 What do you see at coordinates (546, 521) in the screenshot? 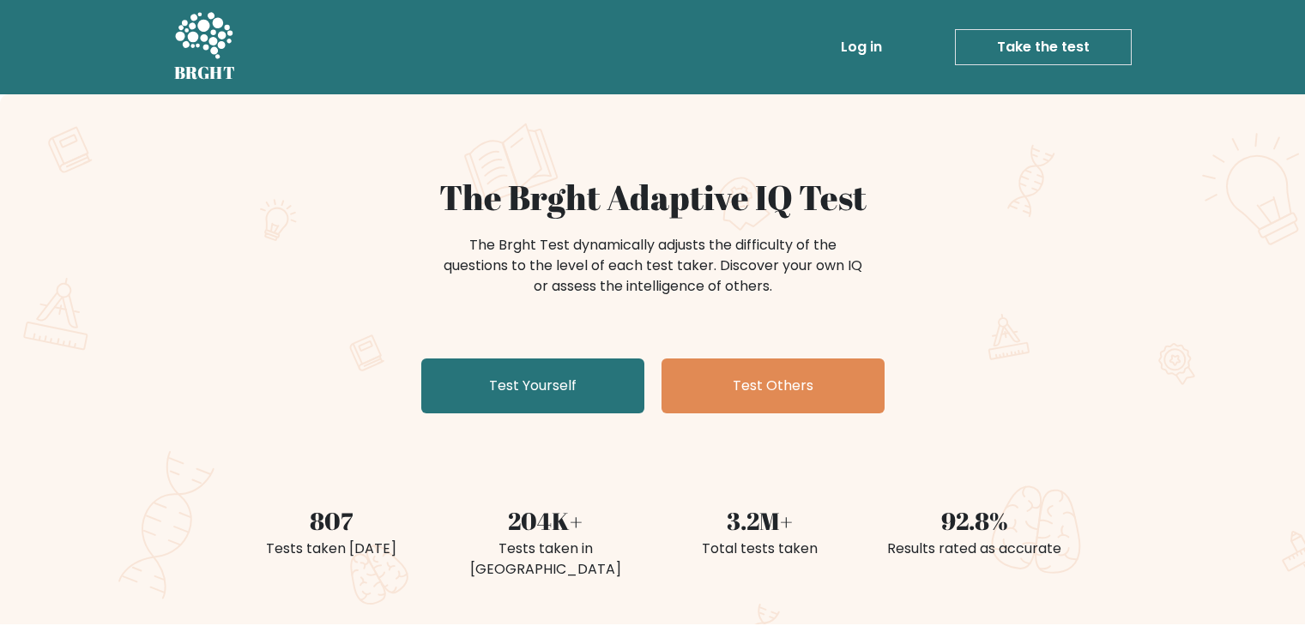
I see `div: 204K+` at bounding box center [546, 521].